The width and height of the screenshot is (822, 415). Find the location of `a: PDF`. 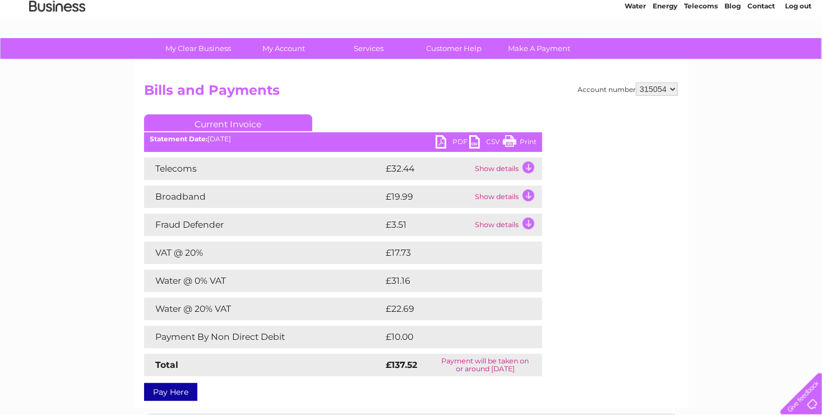

a: PDF is located at coordinates (453, 143).